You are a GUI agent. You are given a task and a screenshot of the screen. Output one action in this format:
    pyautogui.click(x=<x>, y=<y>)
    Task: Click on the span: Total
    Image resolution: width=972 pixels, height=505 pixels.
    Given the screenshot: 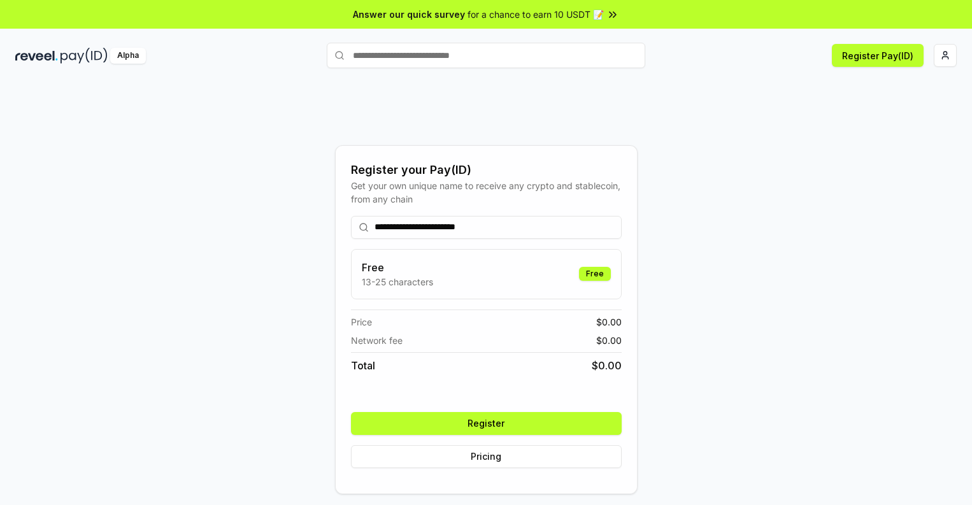 What is the action you would take?
    pyautogui.click(x=363, y=366)
    